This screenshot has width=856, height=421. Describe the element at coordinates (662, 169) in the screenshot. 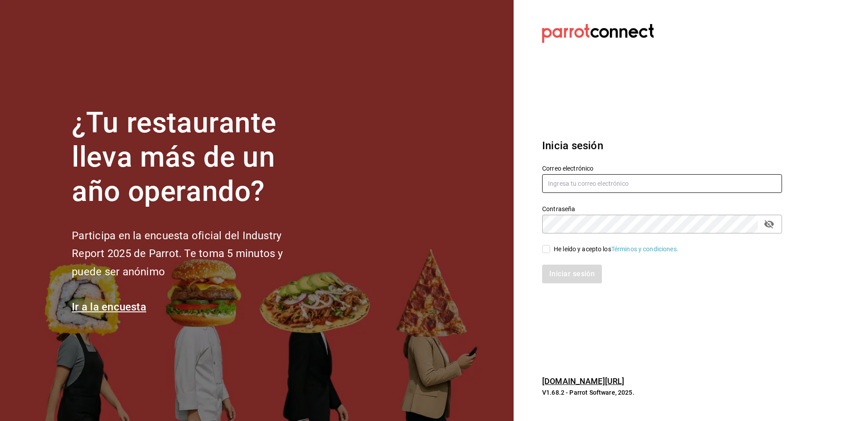

I see `label: Correo electrónico` at that location.